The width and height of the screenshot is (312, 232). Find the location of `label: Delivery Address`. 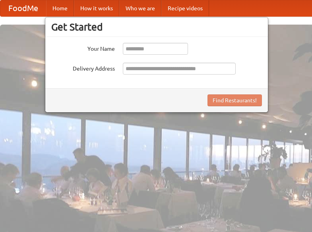

label: Delivery Address is located at coordinates (83, 68).